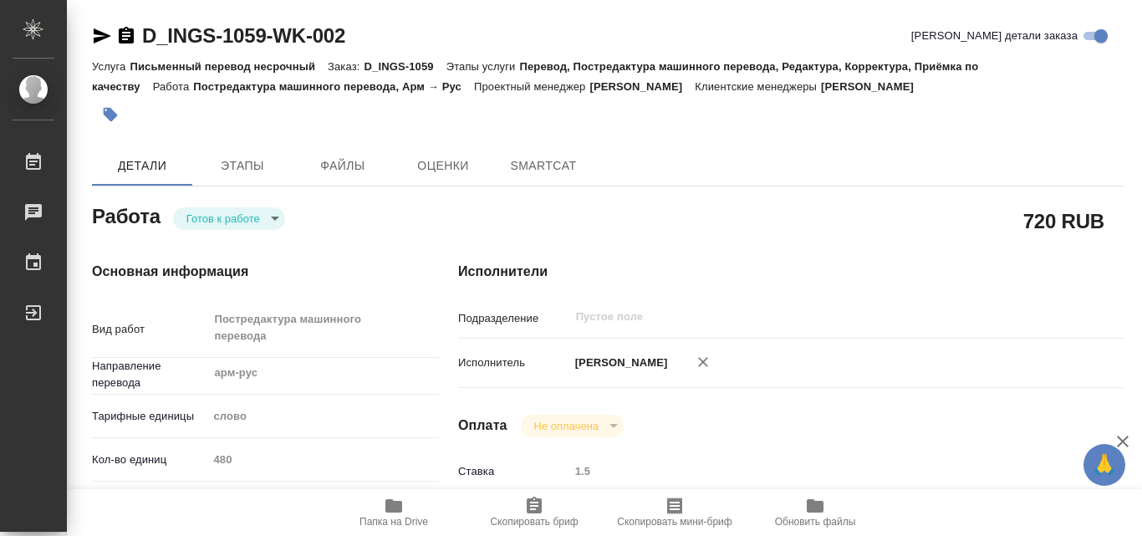  Describe the element at coordinates (126, 36) in the screenshot. I see `button: Скопировать ссылку` at that location.